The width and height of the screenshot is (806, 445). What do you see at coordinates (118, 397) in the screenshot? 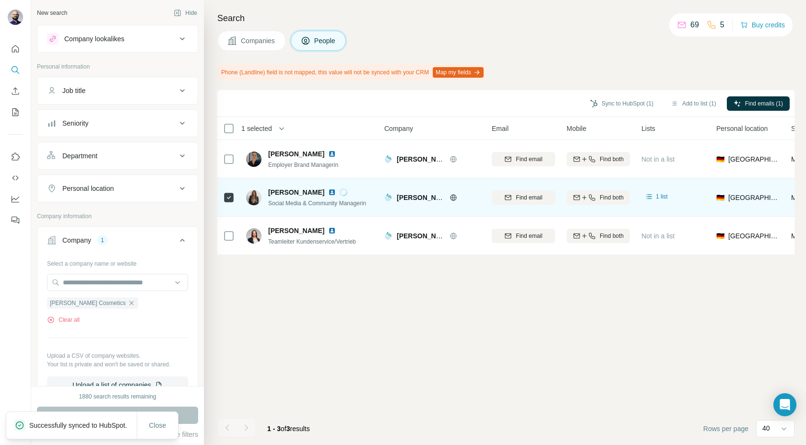
I see `div: 1880 search results remaining` at bounding box center [118, 397].